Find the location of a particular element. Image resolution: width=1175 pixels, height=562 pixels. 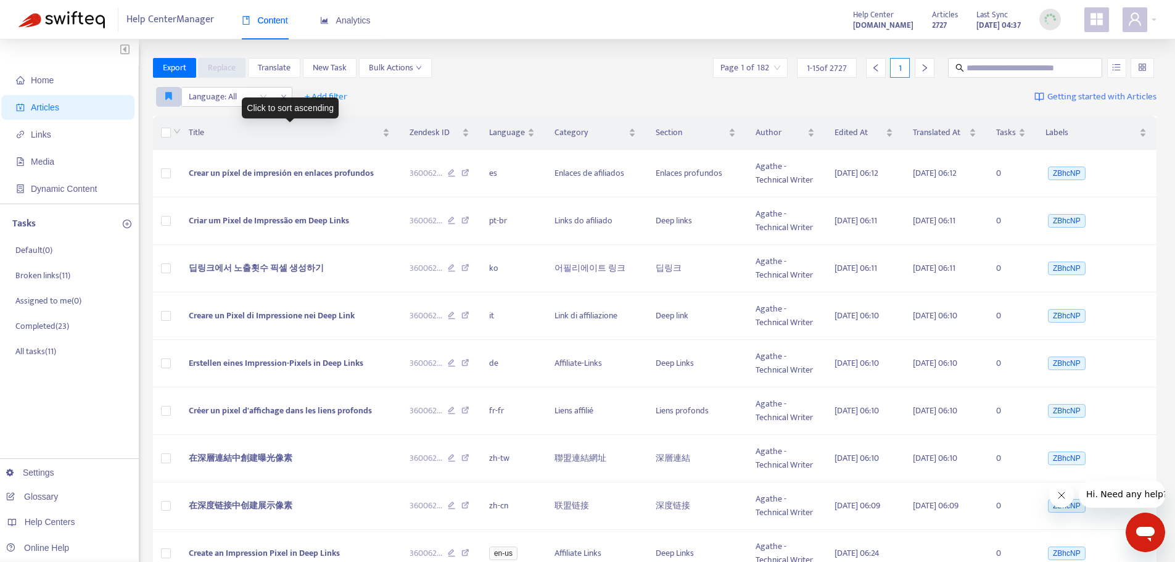

img: sync_loading.0b5143dde30e3a21642e.gif is located at coordinates (1049, 19).